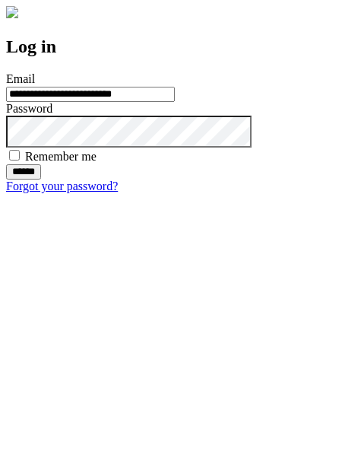  I want to click on label: Password, so click(29, 108).